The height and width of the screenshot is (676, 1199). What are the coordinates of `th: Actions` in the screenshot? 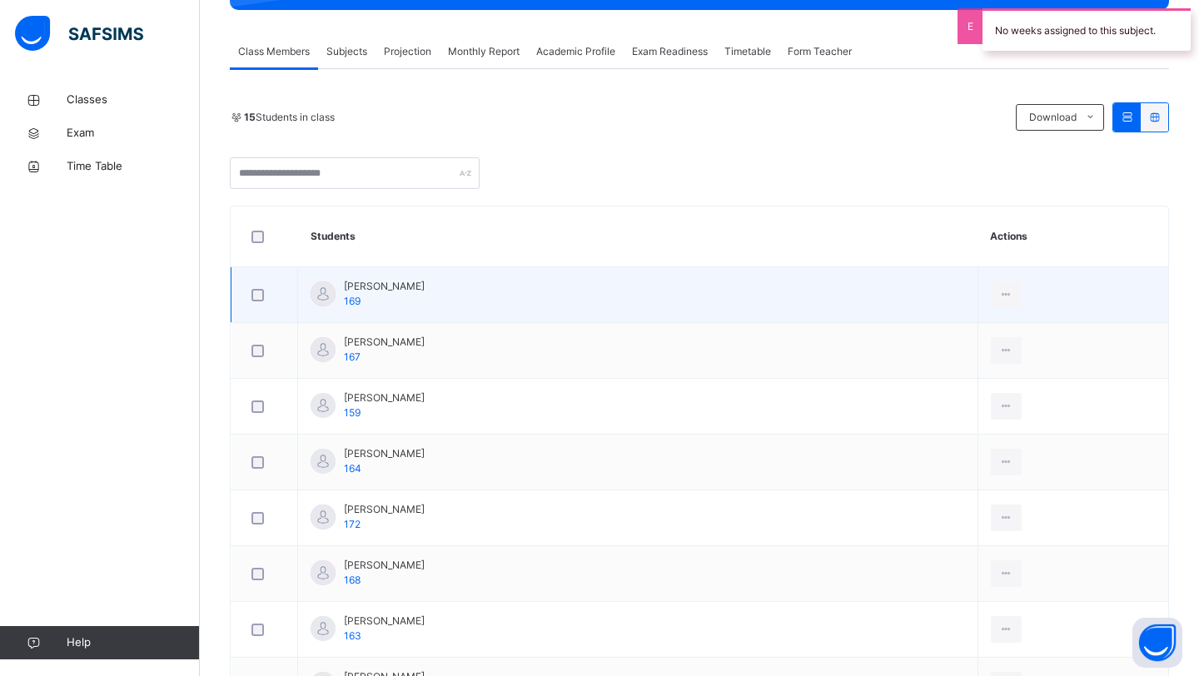 It's located at (1072, 236).